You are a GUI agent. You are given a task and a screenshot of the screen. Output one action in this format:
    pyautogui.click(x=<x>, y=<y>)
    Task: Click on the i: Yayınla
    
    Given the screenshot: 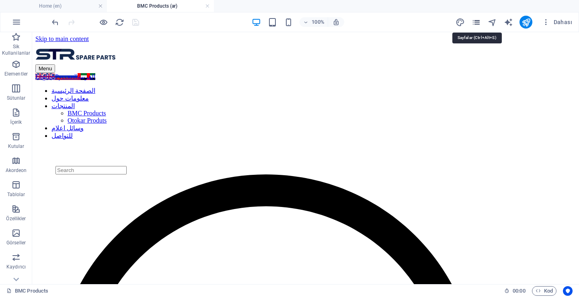 What is the action you would take?
    pyautogui.click(x=526, y=22)
    